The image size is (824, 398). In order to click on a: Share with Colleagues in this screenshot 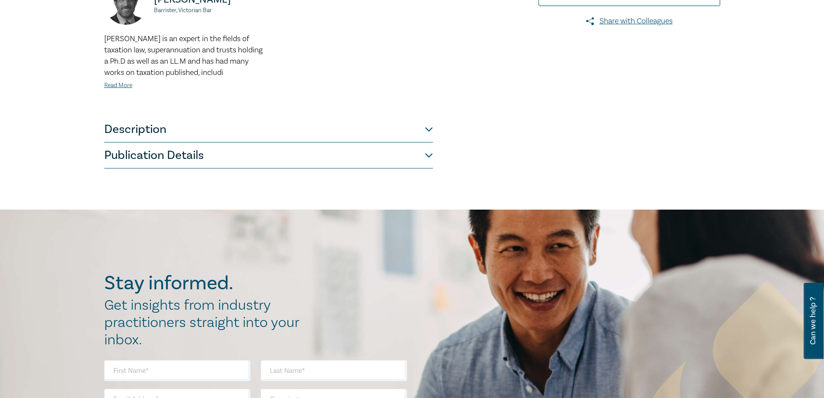, I will do `click(629, 21)`.